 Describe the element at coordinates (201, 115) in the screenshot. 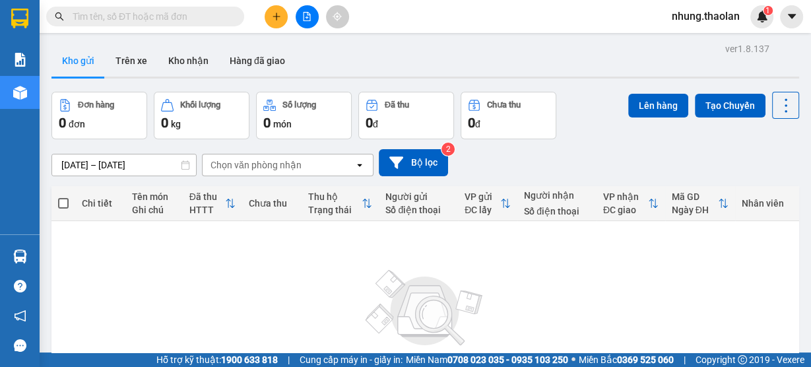

I see `button: Khối lượng0kg` at that location.